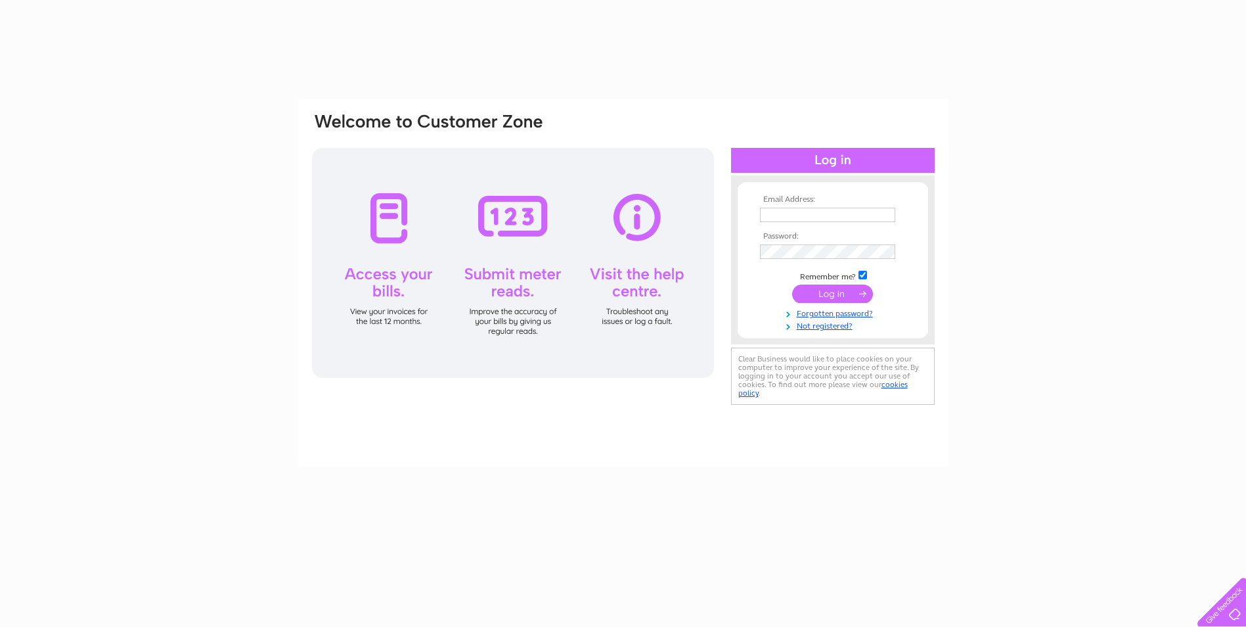  What do you see at coordinates (833, 275) in the screenshot?
I see `td: Remember me?` at bounding box center [833, 275].